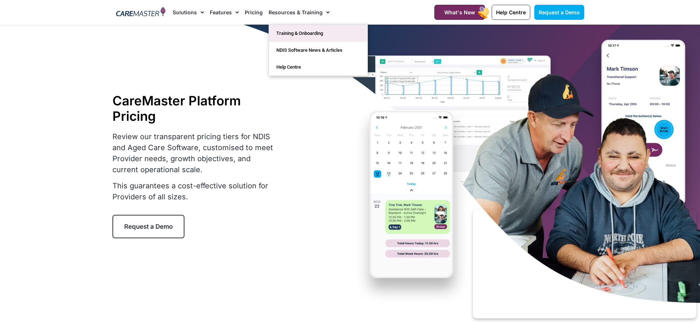 Image resolution: width=700 pixels, height=322 pixels. I want to click on p: Review our transparent pricing tiers for NDIS and Aged Care Software, customised to meet Provider..., so click(195, 153).